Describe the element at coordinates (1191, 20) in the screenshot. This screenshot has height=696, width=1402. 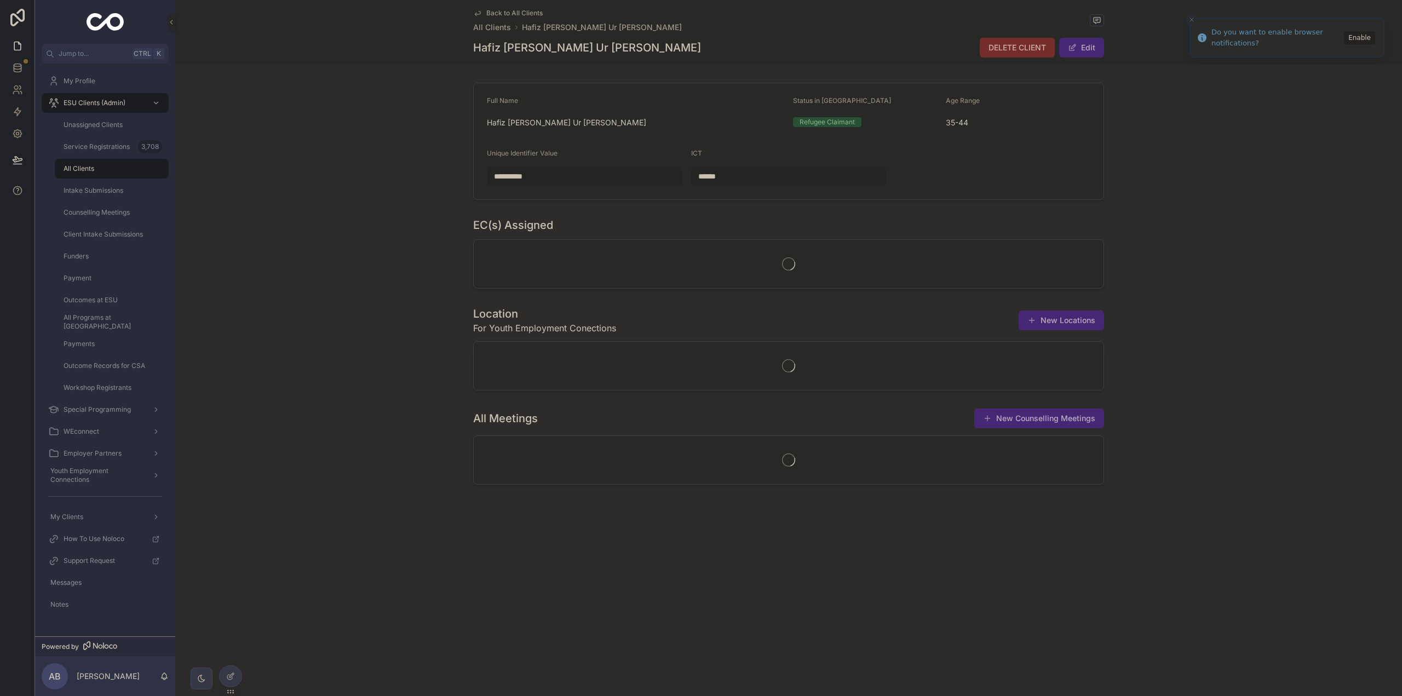
I see `button: Close toast` at that location.